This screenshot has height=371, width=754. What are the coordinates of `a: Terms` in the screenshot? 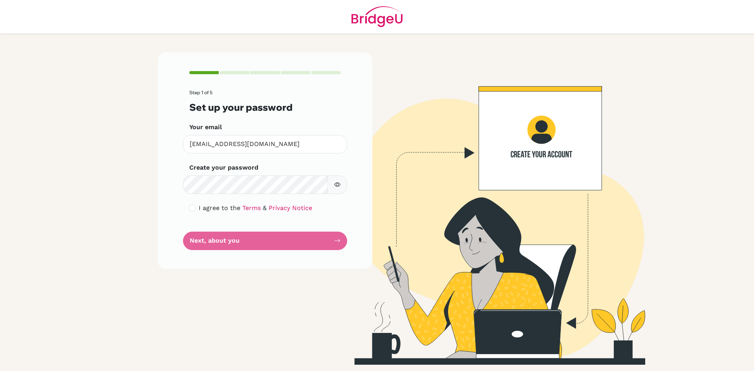 It's located at (251, 208).